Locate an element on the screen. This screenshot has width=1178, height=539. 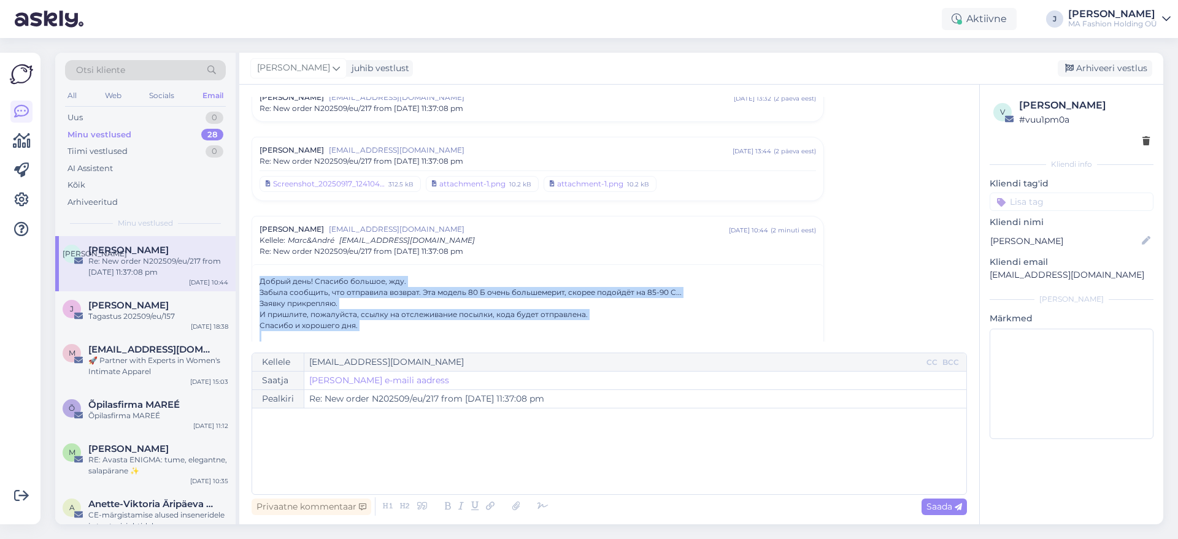
span: Julia Aaslaid is located at coordinates (128, 306).